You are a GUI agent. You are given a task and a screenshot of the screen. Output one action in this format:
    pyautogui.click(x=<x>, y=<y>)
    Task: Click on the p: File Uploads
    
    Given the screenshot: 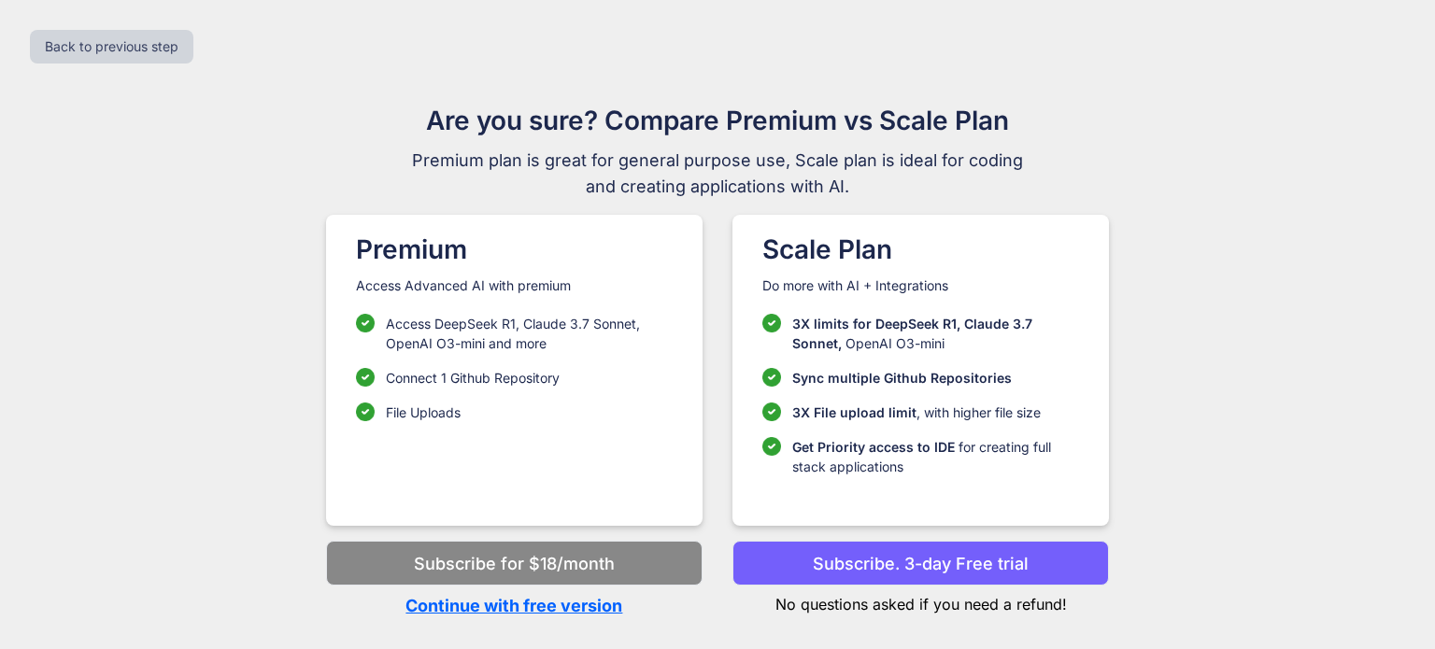 What is the action you would take?
    pyautogui.click(x=423, y=412)
    